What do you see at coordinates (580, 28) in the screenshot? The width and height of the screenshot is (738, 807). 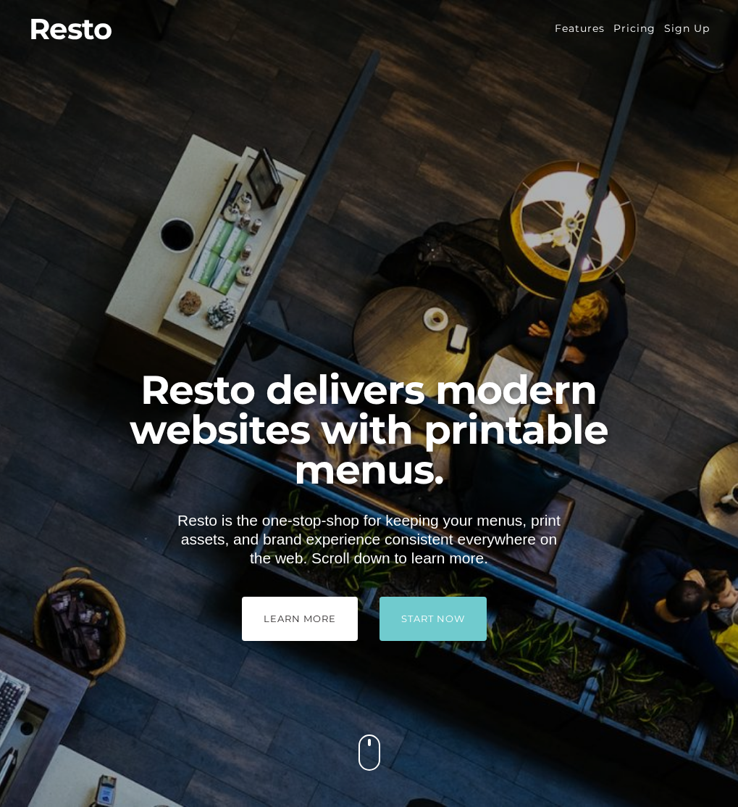 I see `a: Features` at bounding box center [580, 28].